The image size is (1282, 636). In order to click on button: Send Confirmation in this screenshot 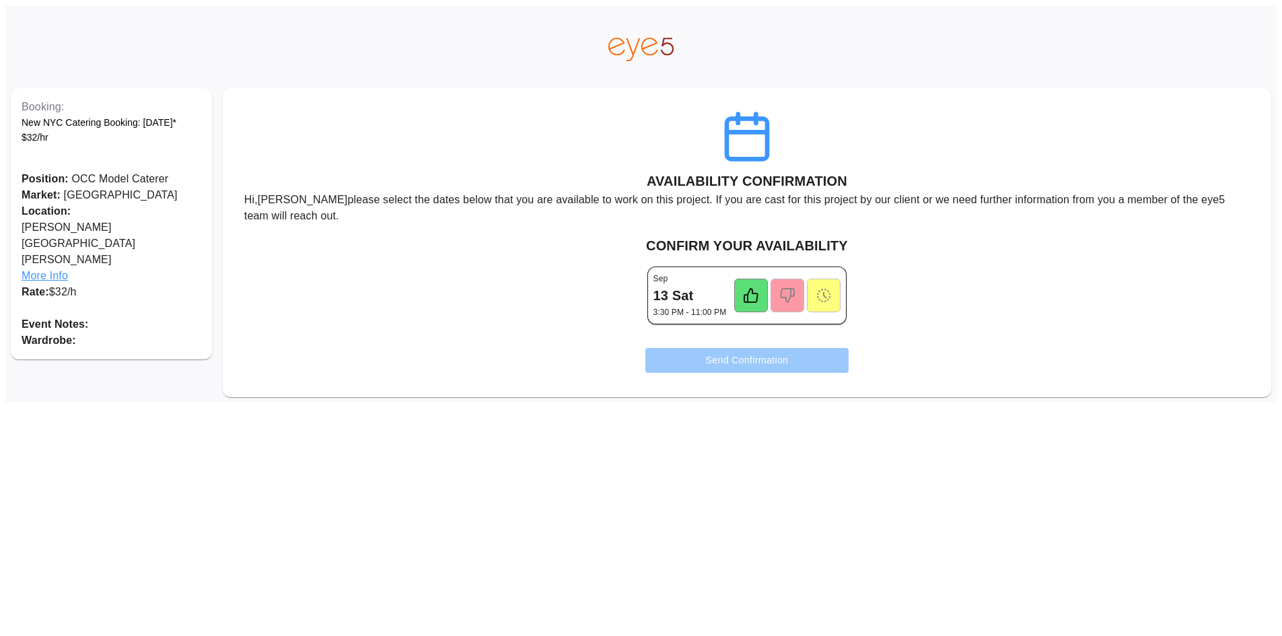, I will do `click(747, 360)`.